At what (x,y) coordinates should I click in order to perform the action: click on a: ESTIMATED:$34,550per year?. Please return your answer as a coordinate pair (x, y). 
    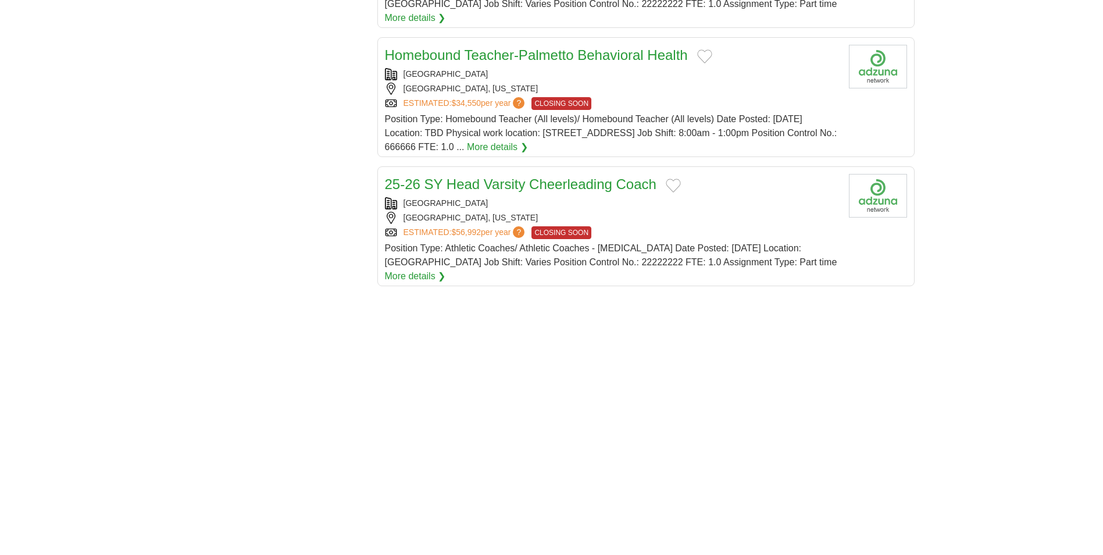
    Looking at the image, I should click on (465, 103).